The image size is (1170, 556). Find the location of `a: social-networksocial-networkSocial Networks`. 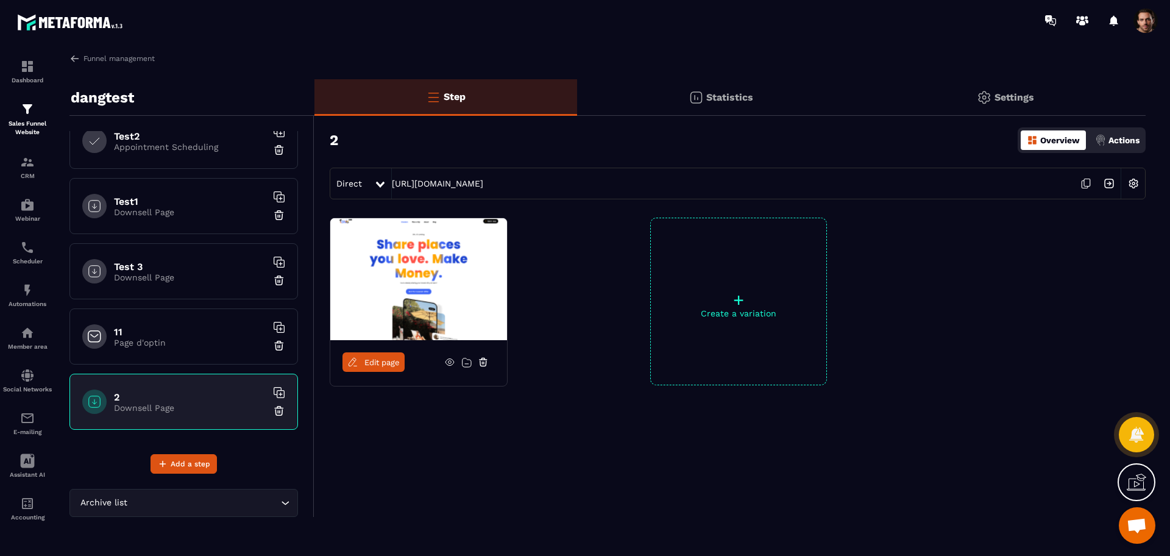

a: social-networksocial-networkSocial Networks is located at coordinates (27, 380).